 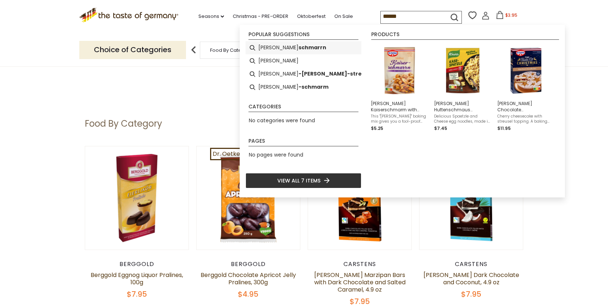 I want to click on li: Dr. Oetker Chocolate Kaiser-Kirsch-Streuselkuchen Cake Mix, 12.9 oz, so click(x=526, y=88).